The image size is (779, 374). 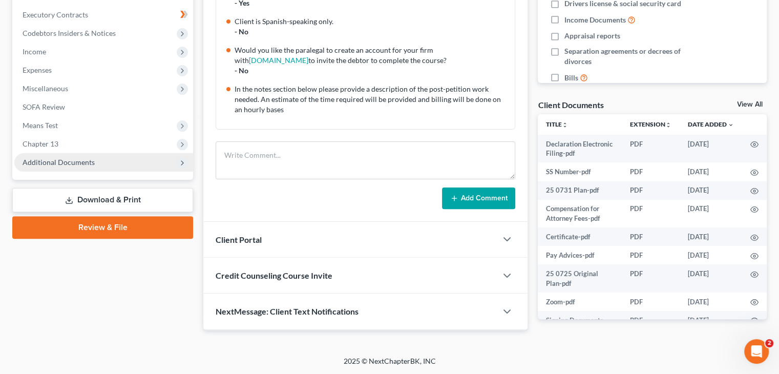 What do you see at coordinates (34, 51) in the screenshot?
I see `span: Income` at bounding box center [34, 51].